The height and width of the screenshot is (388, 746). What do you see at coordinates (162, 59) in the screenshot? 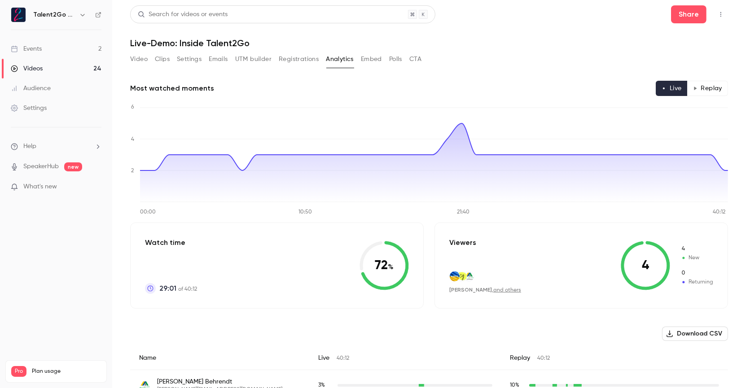
I see `button: Clips` at bounding box center [162, 59].